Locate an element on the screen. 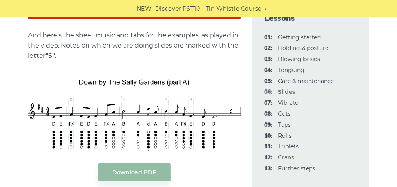 The width and height of the screenshot is (397, 187). span: NEW: is located at coordinates (144, 9).